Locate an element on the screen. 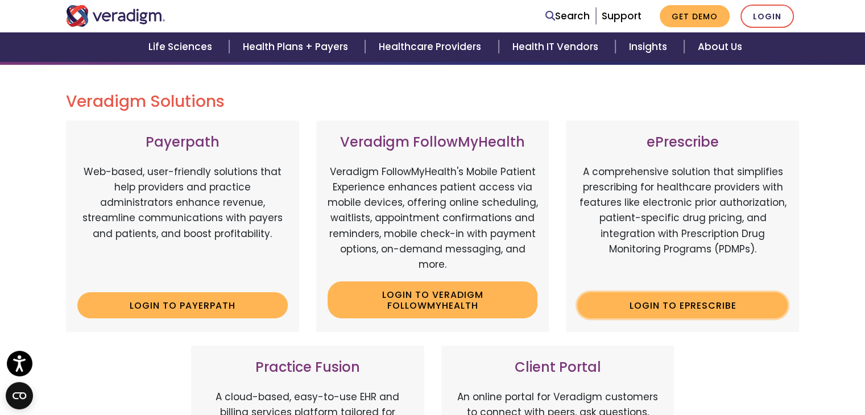  h3: Practice Fusion is located at coordinates (308, 367).